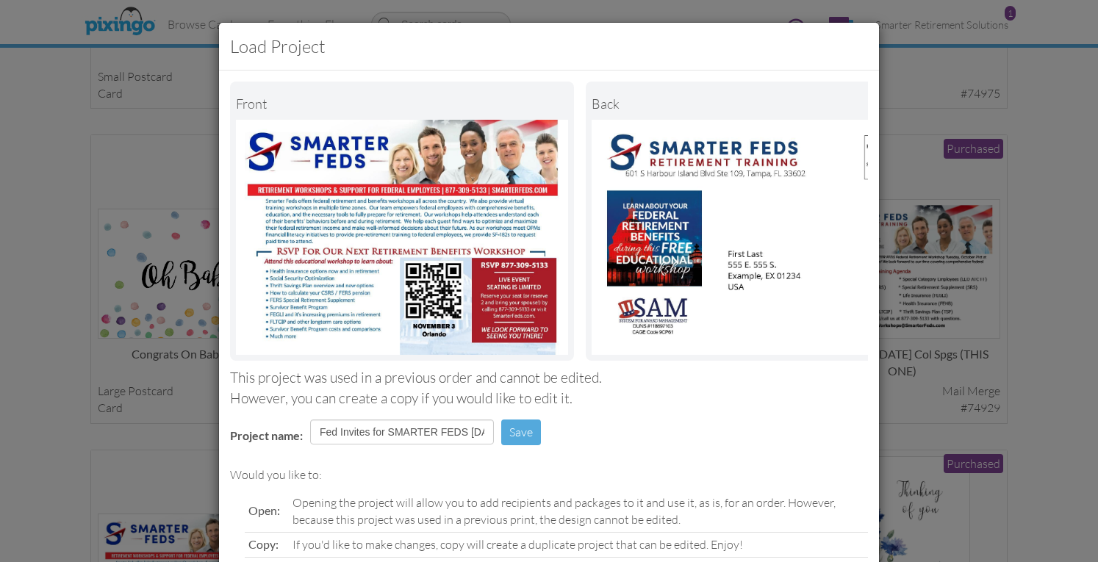 The image size is (1098, 562). I want to click on label: Project name:, so click(266, 436).